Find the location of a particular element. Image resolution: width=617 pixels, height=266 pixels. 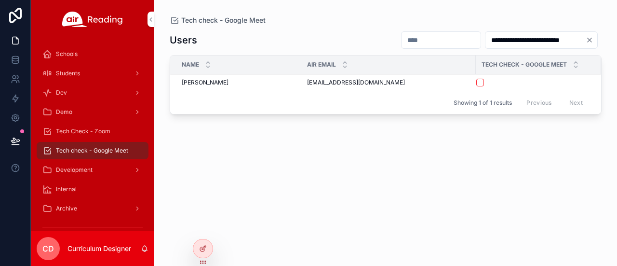

span: CD is located at coordinates (48, 248).